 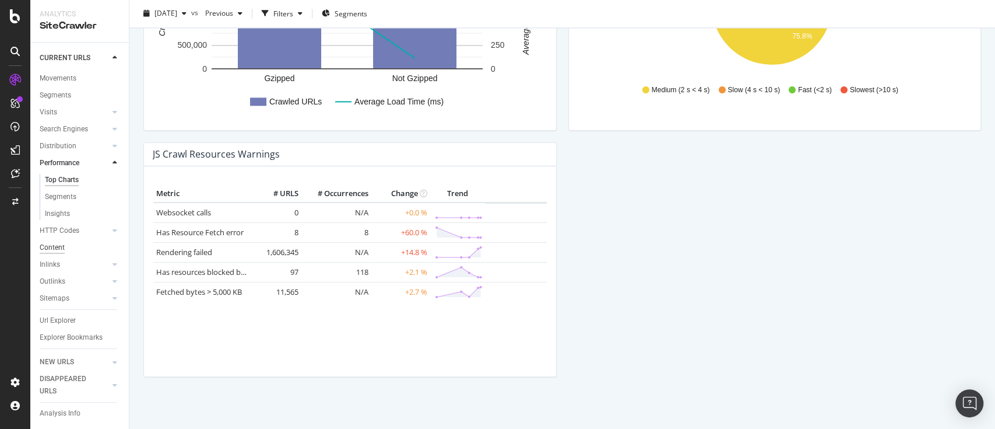 What do you see at coordinates (401, 292) in the screenshot?
I see `td: +2.7 %` at bounding box center [401, 292].